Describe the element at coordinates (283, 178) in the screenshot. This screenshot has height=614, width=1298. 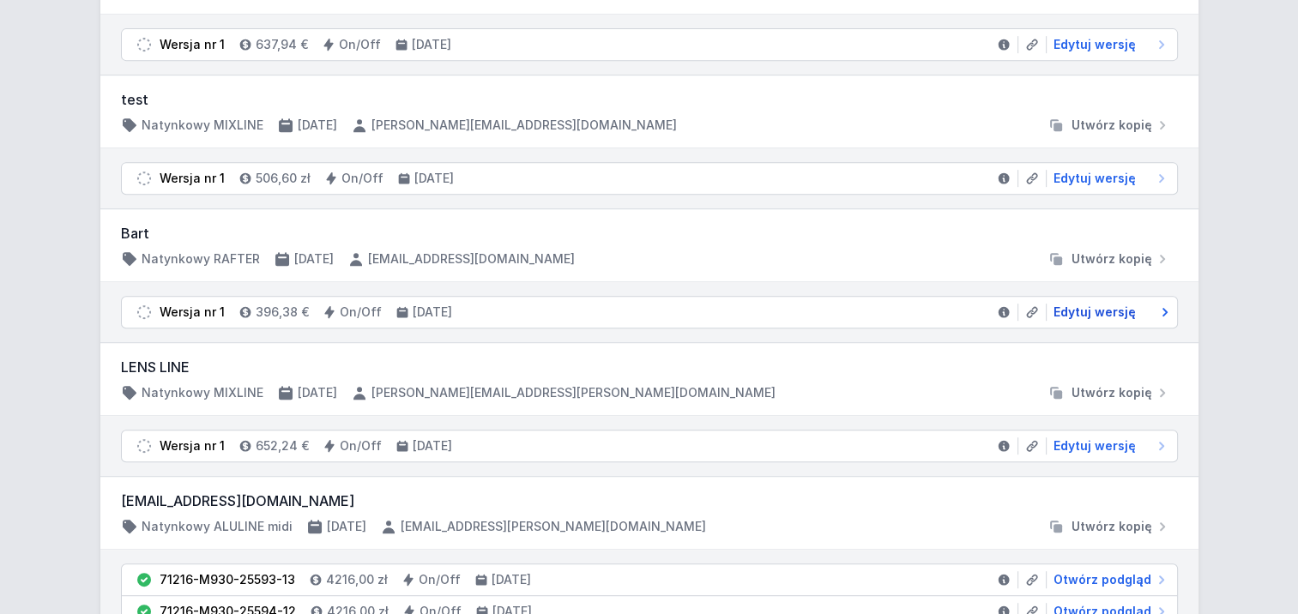
I see `h4: 506,60 zł` at that location.